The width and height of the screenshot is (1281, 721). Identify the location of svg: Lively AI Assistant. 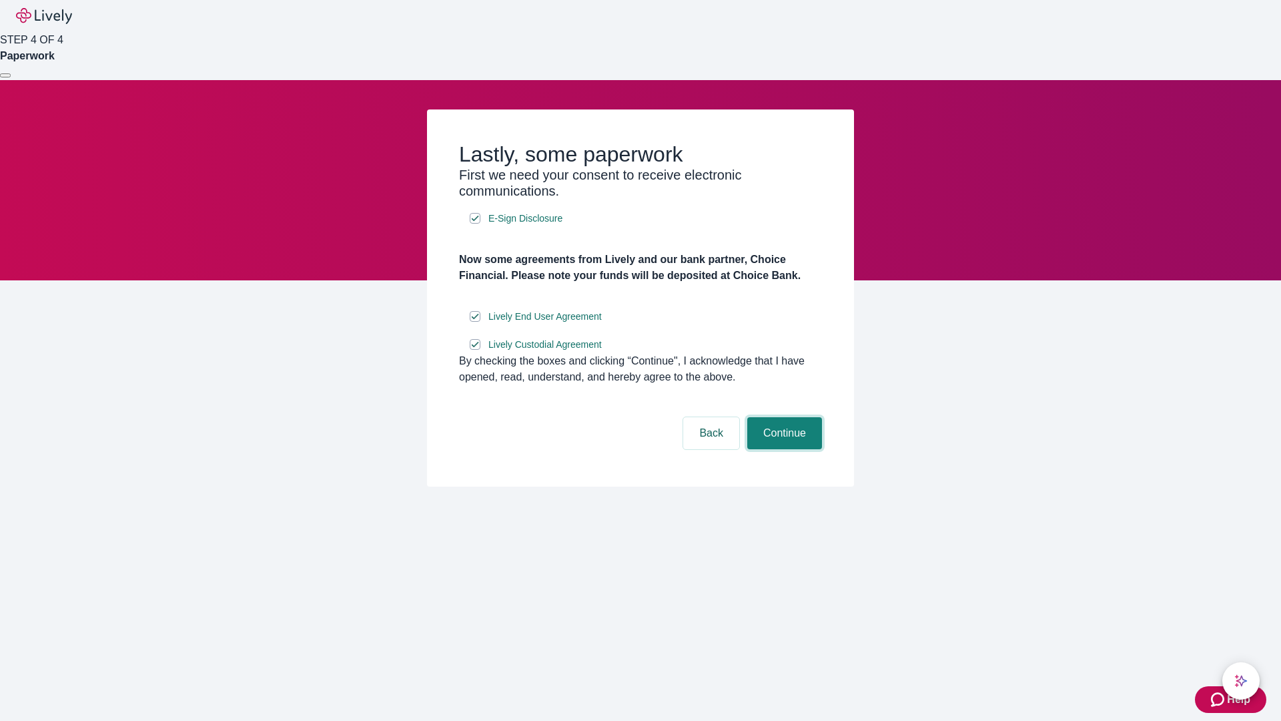
(1241, 681).